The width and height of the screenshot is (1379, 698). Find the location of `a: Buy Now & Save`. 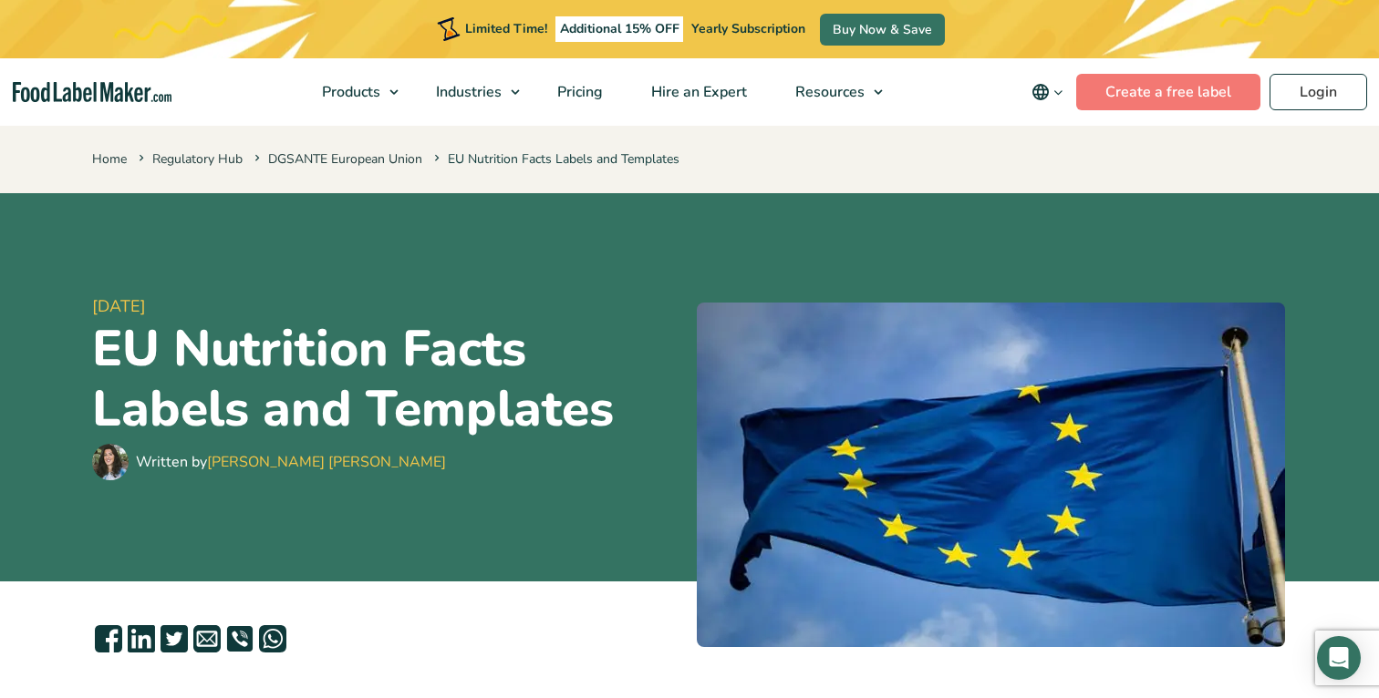

a: Buy Now & Save is located at coordinates (882, 29).